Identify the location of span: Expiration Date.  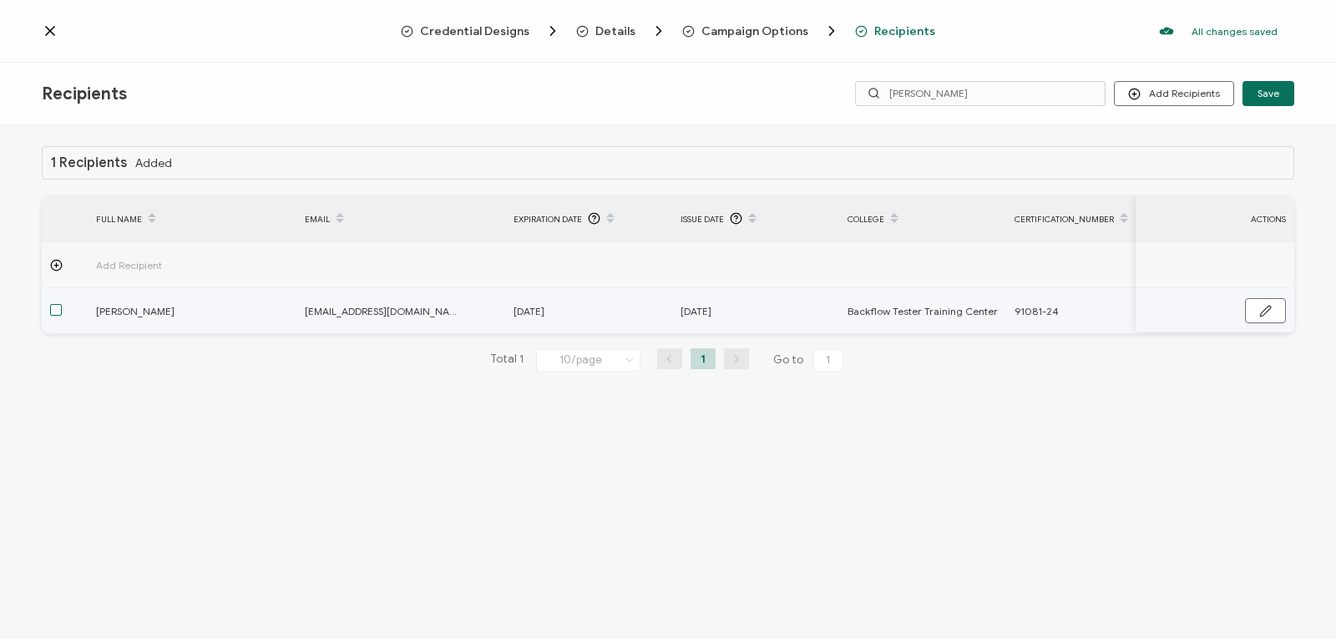
(548, 219).